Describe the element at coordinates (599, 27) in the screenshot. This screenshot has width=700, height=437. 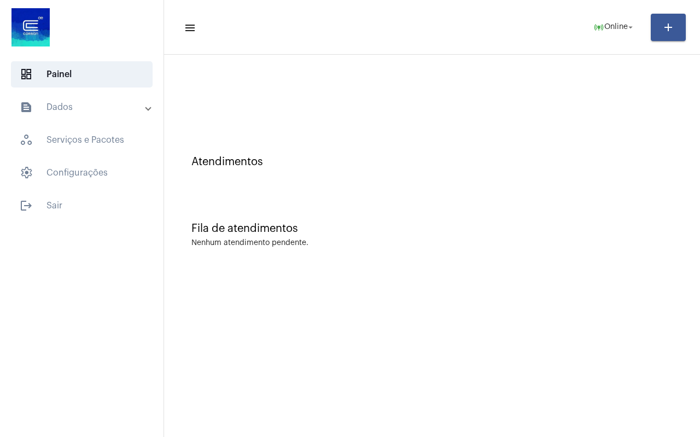
I see `mat-icon: online_prediction` at that location.